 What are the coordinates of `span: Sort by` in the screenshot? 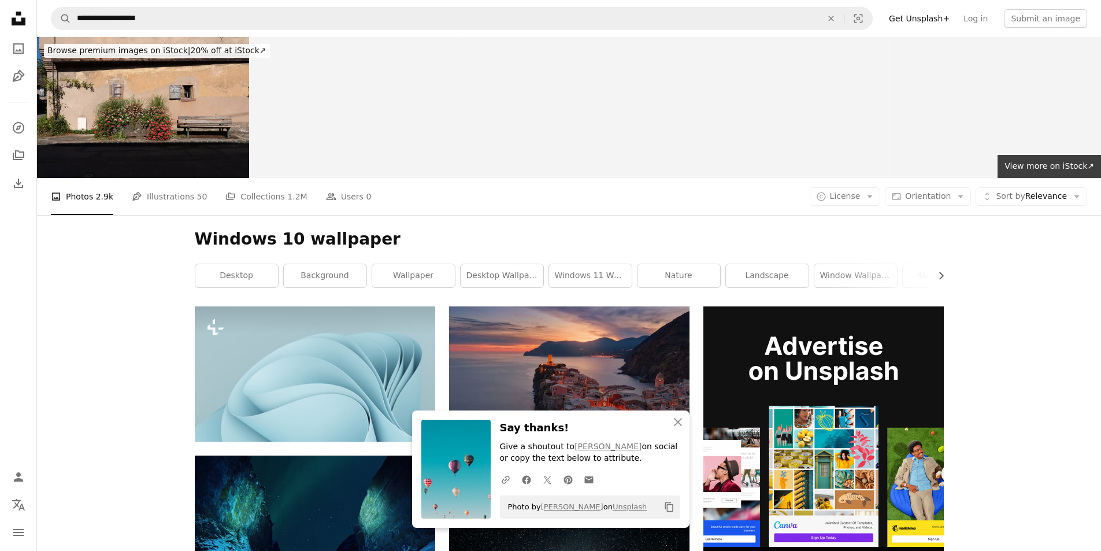 It's located at (1010, 196).